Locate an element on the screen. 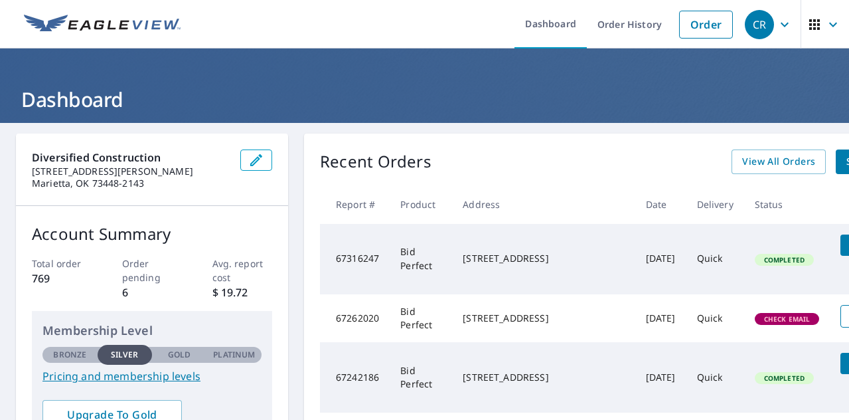 The width and height of the screenshot is (849, 420). th: Report # is located at coordinates (355, 204).